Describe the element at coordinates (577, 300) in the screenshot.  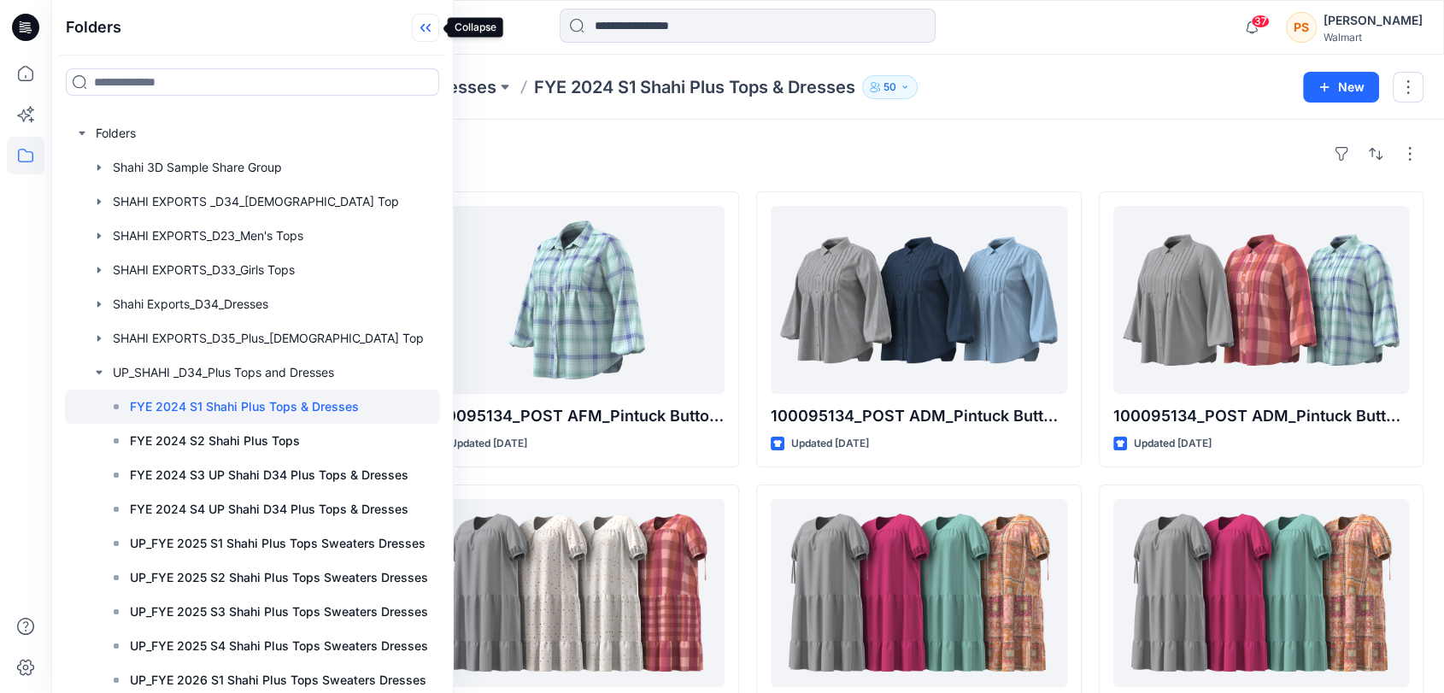
I see `a: 100095134_POST AFM_Pintuck Button Front Balloon Sleeve Top` at that location.